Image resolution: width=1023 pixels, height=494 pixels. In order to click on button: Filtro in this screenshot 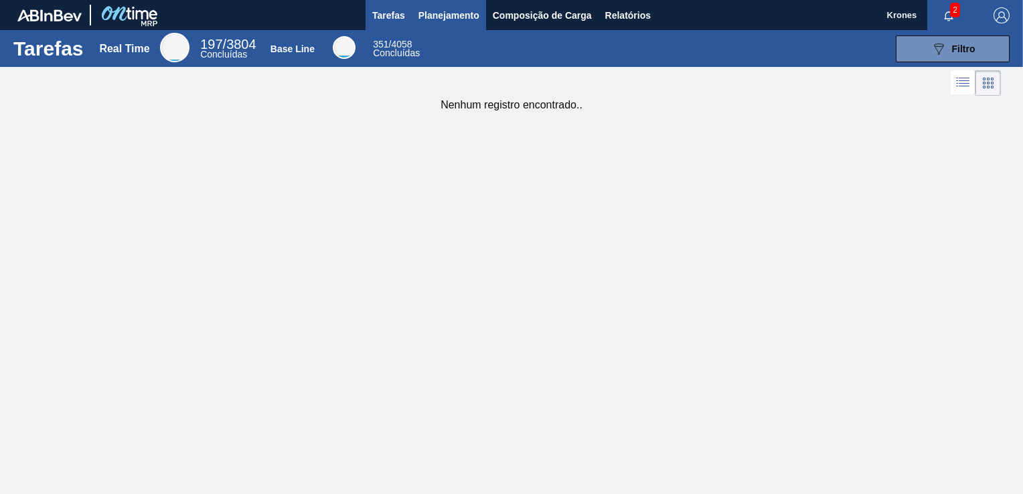, I will do `click(953, 49)`.